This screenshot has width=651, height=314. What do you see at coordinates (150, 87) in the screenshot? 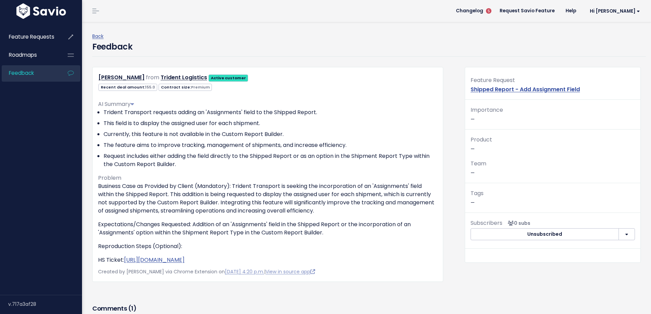
I see `span: 155.0` at bounding box center [150, 87].